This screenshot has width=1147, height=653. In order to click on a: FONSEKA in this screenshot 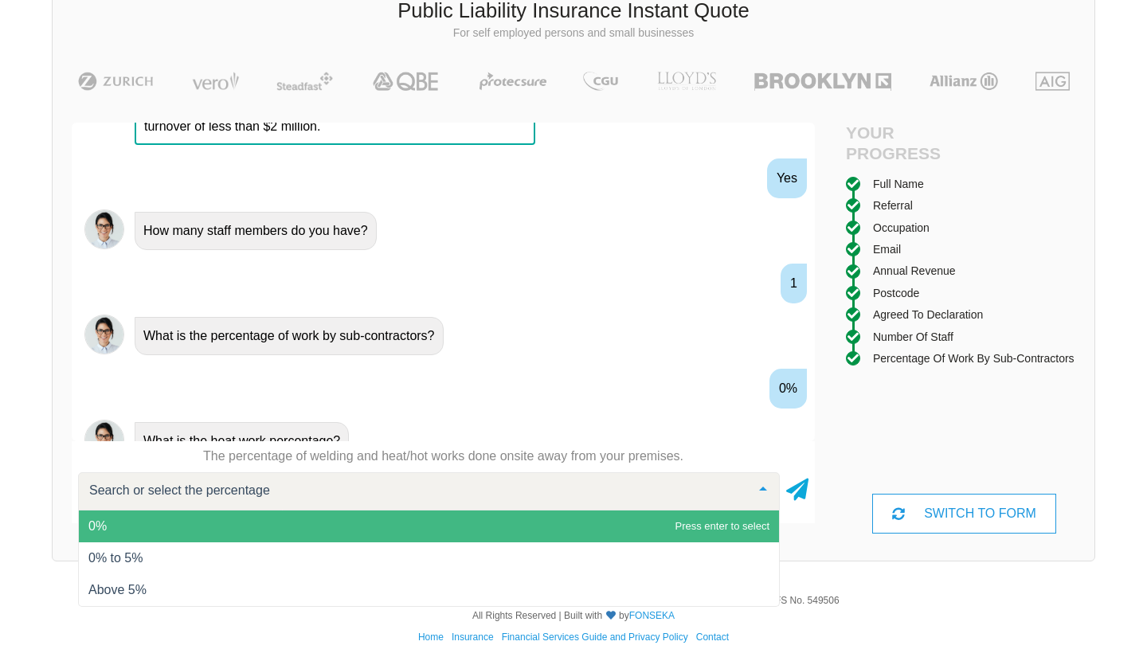, I will do `click(652, 616)`.